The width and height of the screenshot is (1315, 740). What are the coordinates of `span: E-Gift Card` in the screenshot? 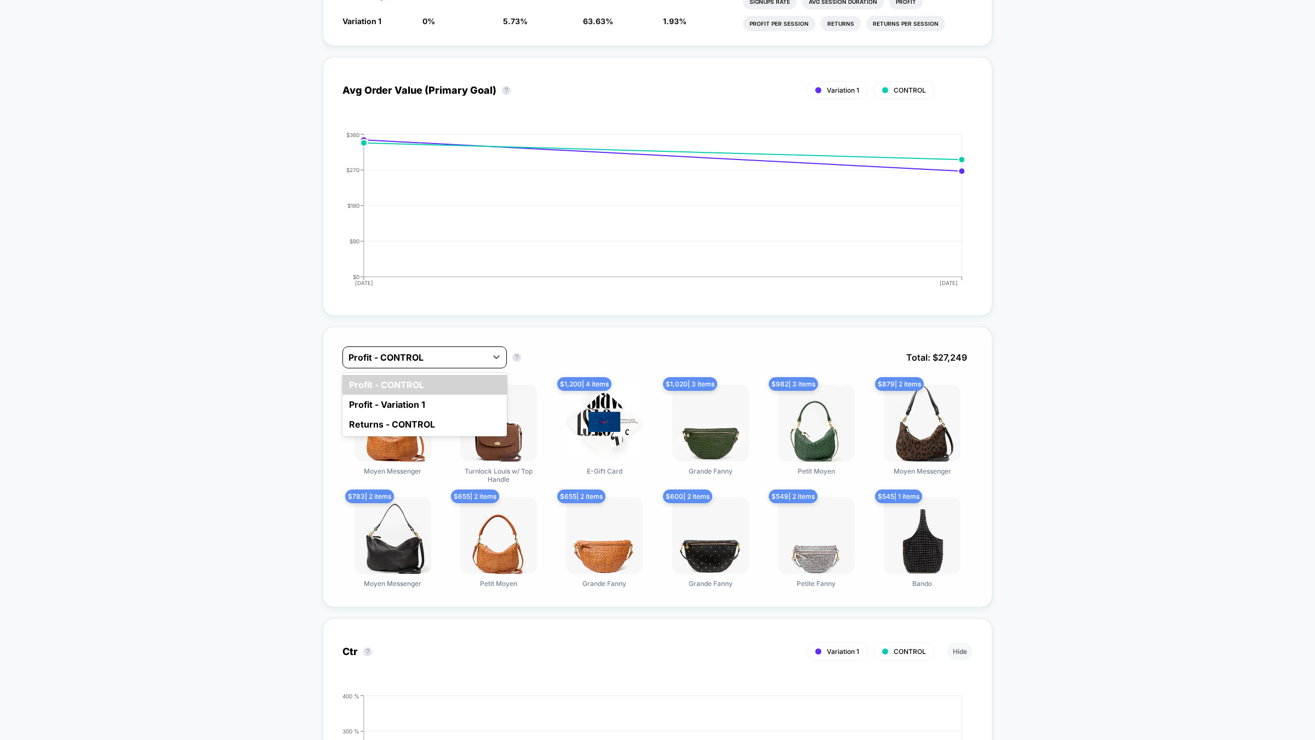 It's located at (604, 471).